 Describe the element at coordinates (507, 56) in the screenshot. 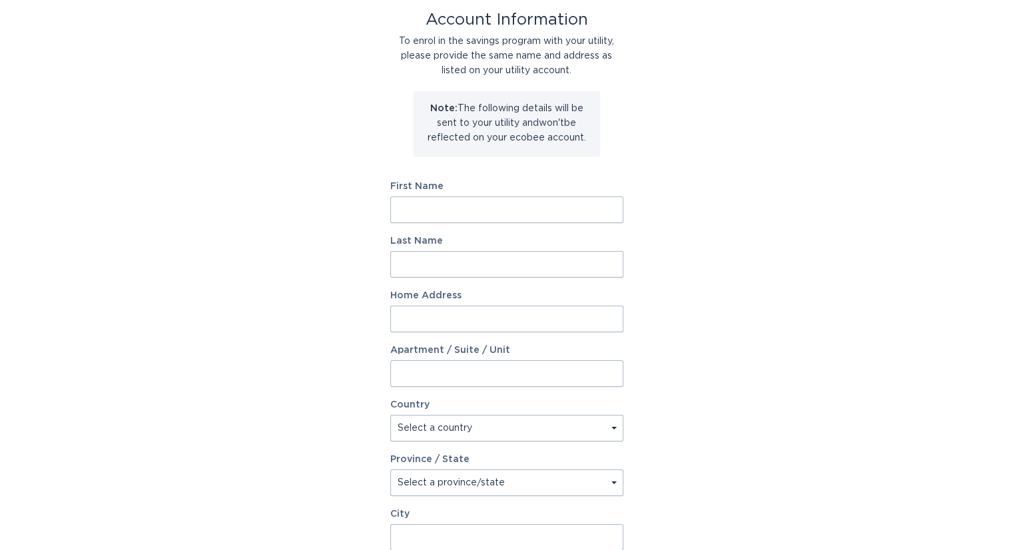

I see `div: To enrol in the savings program with your utility, please provide the same name and address as li...` at that location.